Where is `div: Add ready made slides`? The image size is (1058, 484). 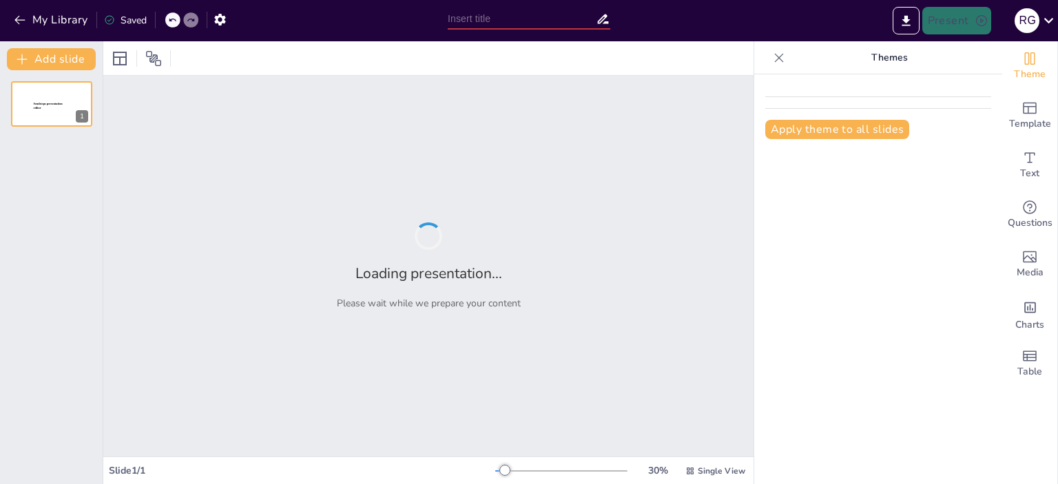 div: Add ready made slides is located at coordinates (1029, 116).